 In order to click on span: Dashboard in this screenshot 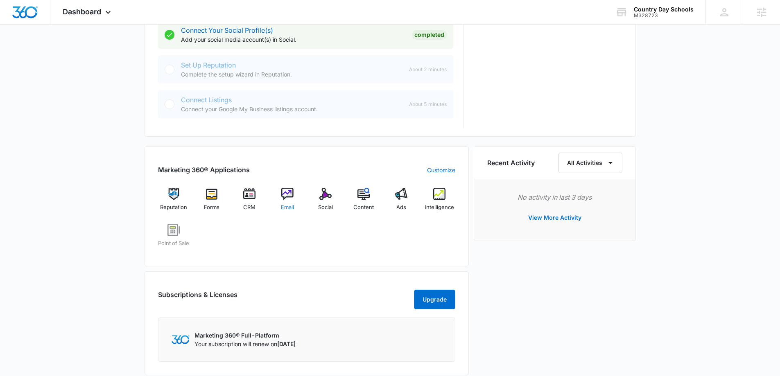, I will do `click(82, 11)`.